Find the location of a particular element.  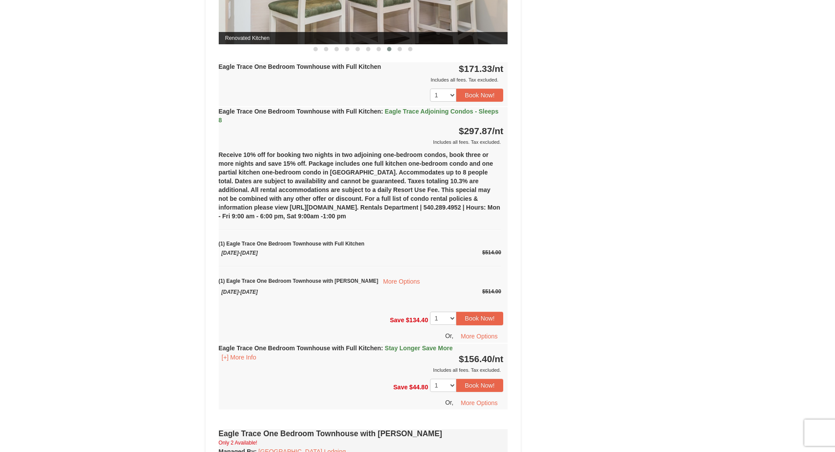

span: $134.40 is located at coordinates (417, 320).